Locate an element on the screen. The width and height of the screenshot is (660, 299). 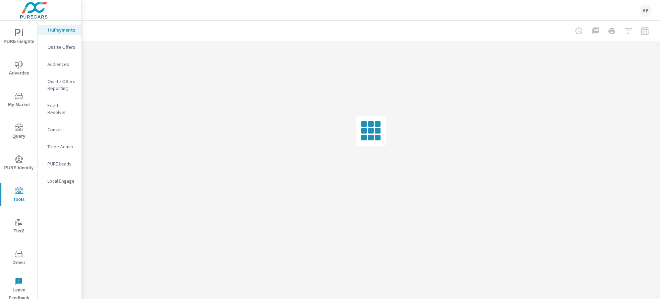
p: Feed Resolver is located at coordinates (62, 109).